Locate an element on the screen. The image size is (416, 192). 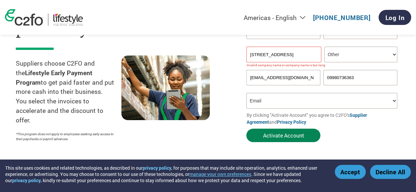
div: This site uses cookies and related technologies, as described in our , for purposes that may incl... is located at coordinates (165, 174).